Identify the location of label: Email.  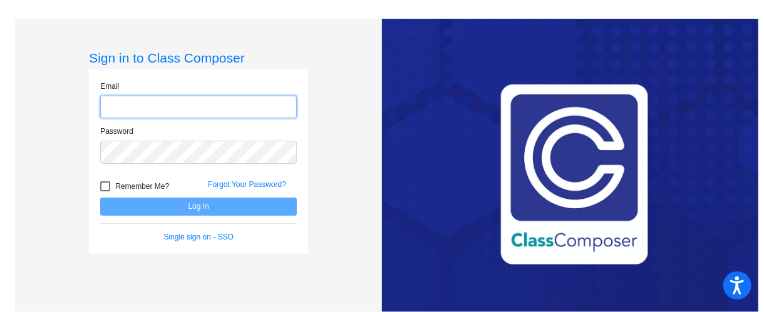
(110, 86).